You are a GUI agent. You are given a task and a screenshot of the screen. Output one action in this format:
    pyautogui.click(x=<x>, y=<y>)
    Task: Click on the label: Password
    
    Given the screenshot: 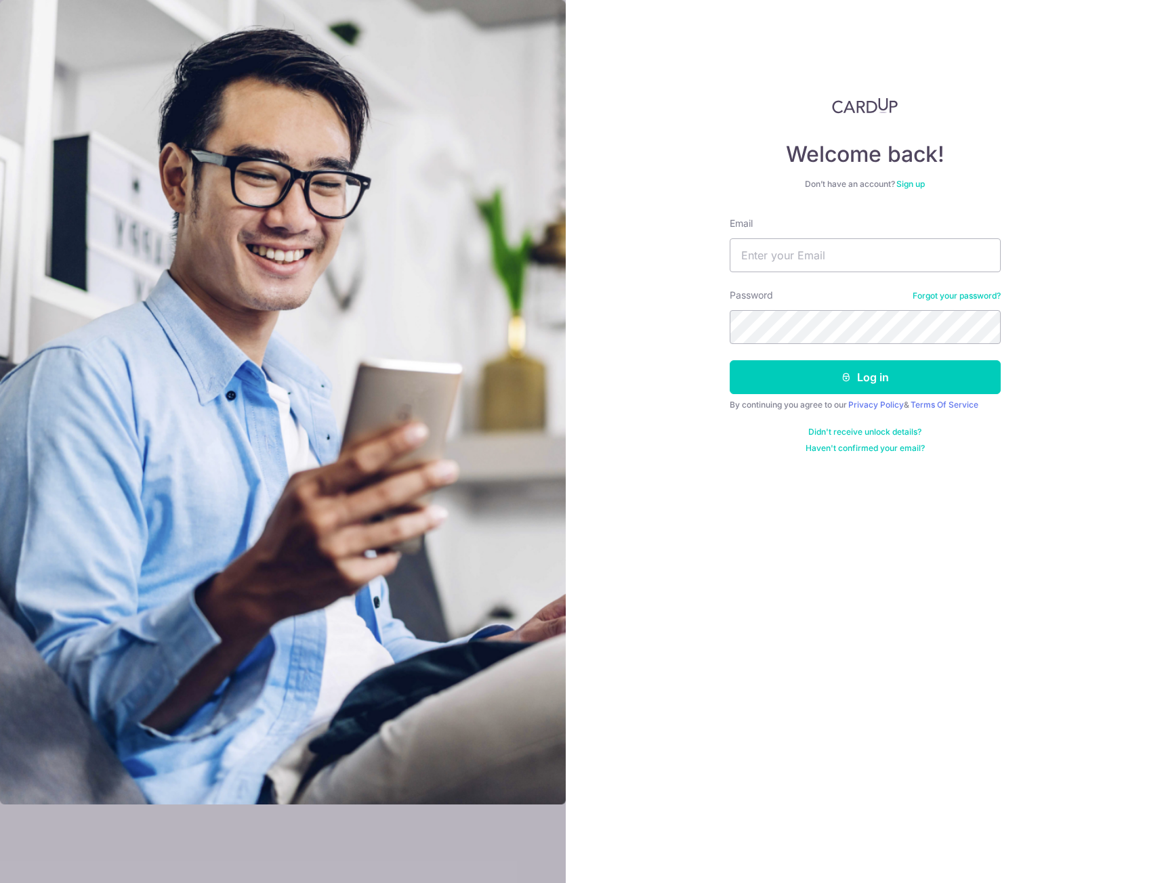 What is the action you would take?
    pyautogui.click(x=751, y=295)
    